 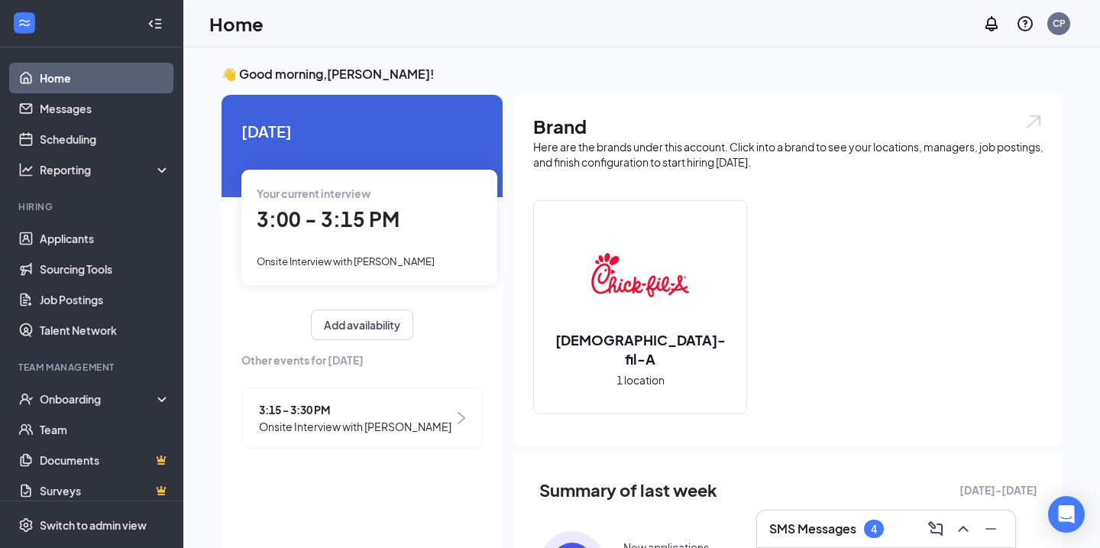 I want to click on a: Sourcing Tools, so click(x=105, y=269).